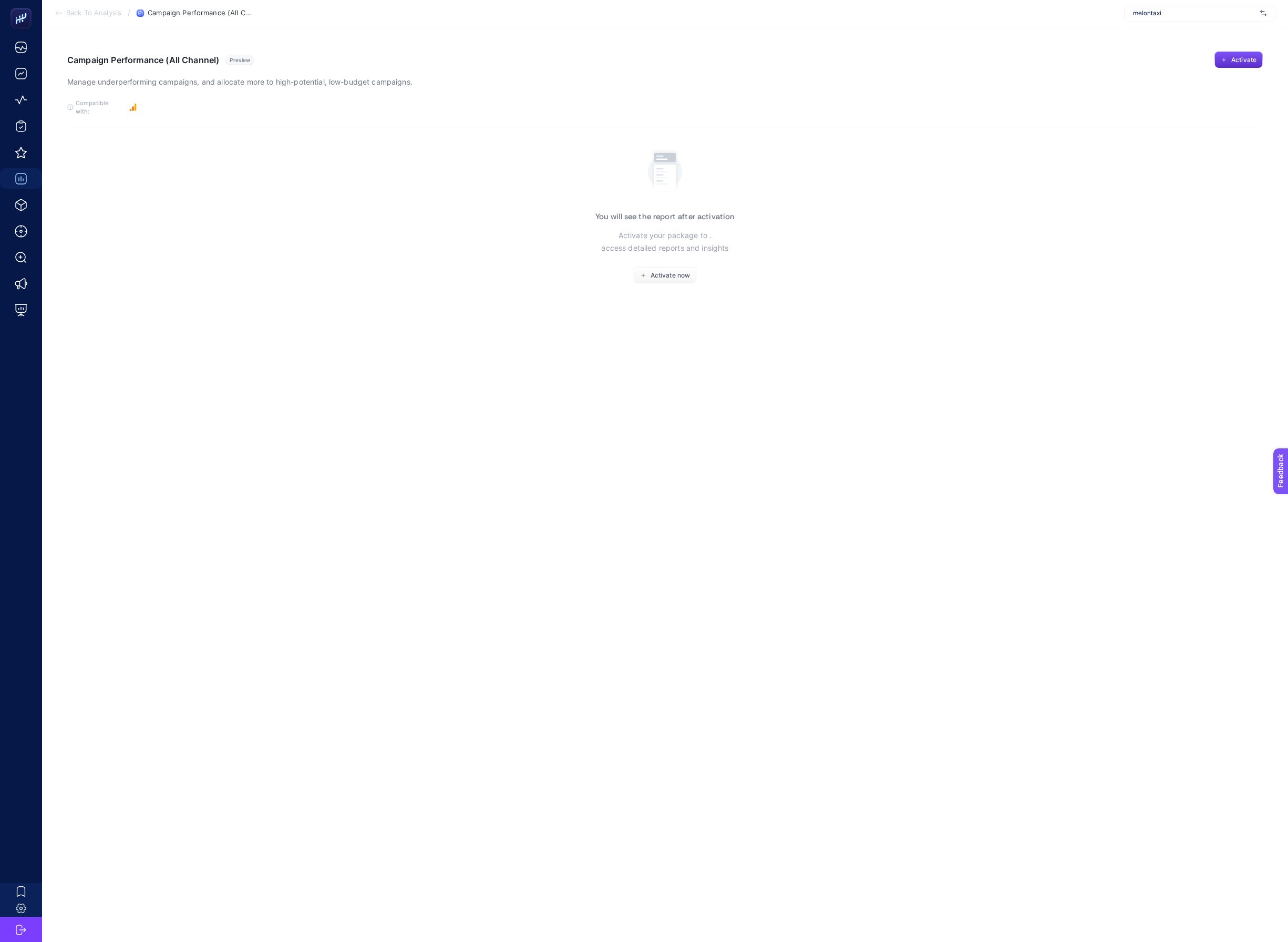 Image resolution: width=1288 pixels, height=942 pixels. What do you see at coordinates (239, 82) in the screenshot?
I see `p: Manage underperforming campaigns, and allocate more to high-potential, low-budget campaigns.` at bounding box center [239, 82].